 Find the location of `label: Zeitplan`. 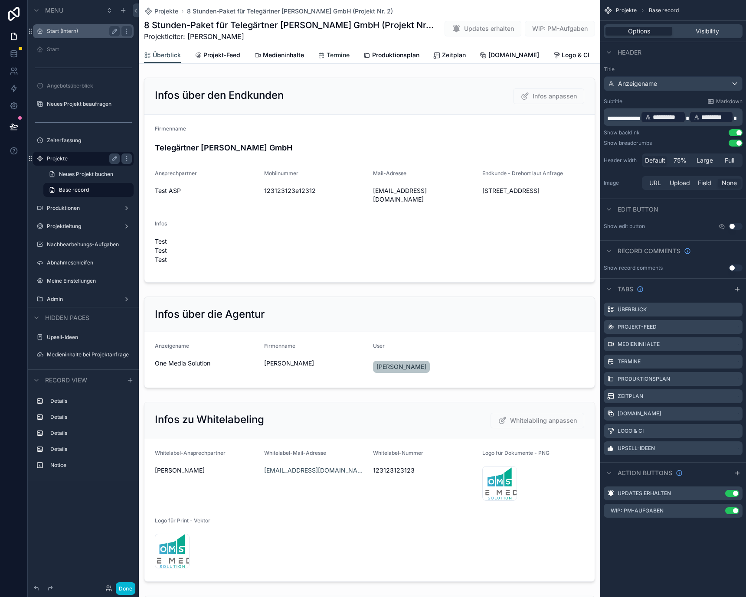

label: Zeitplan is located at coordinates (630, 396).